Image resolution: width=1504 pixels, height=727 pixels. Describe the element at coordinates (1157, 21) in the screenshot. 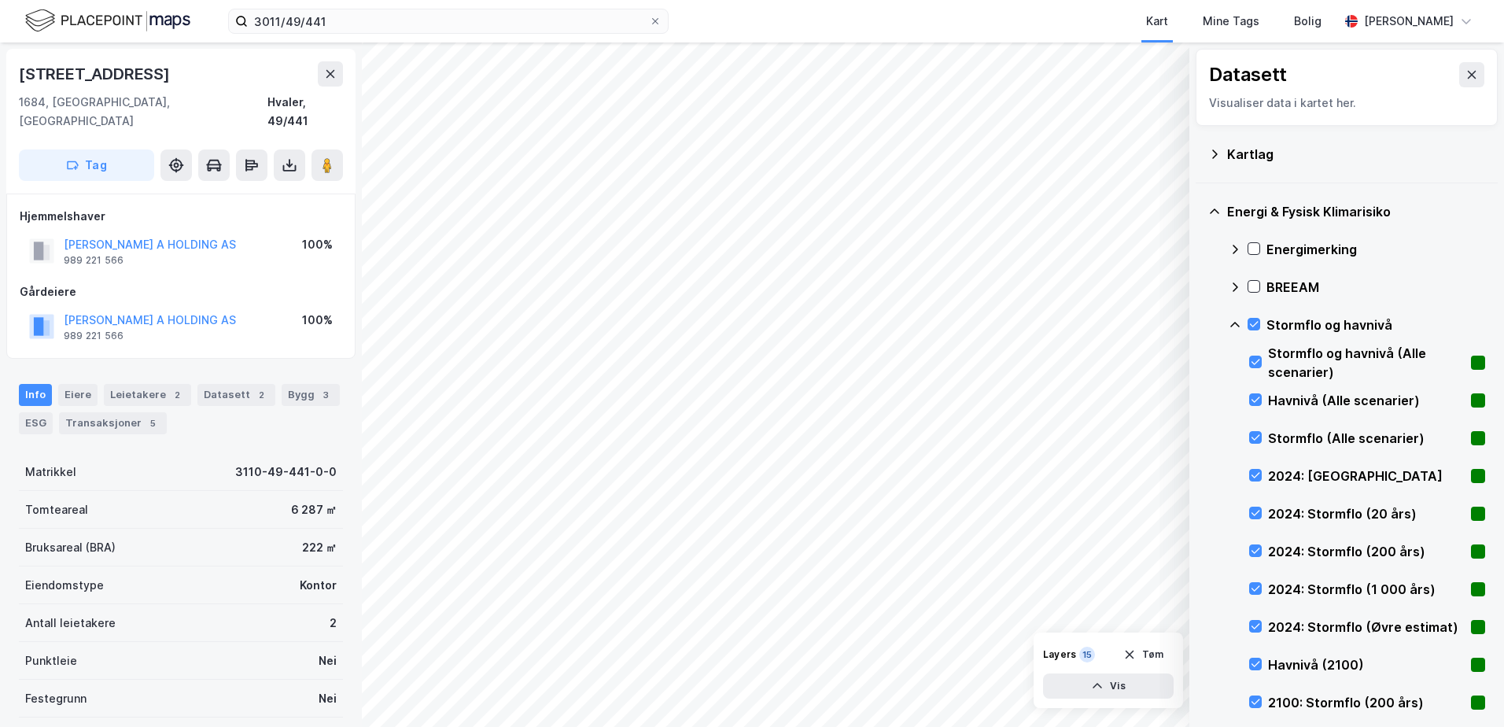

I see `div: Kart` at that location.